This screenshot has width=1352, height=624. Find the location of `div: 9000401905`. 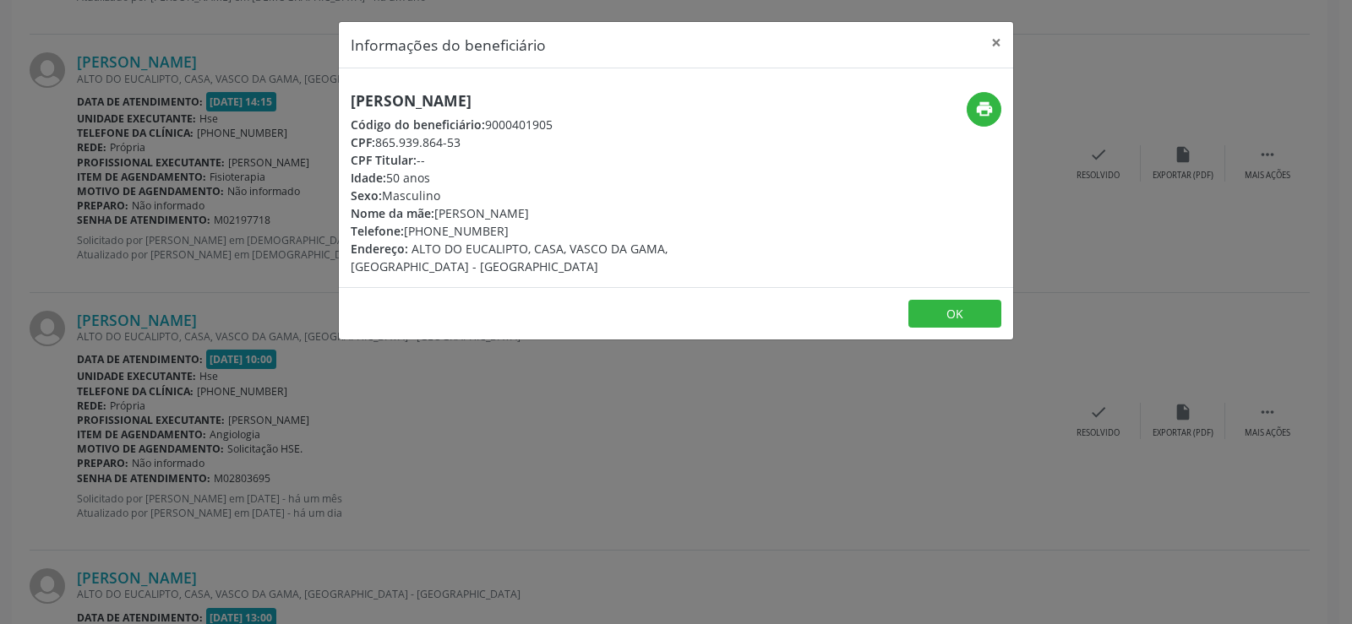

div: 9000401905 is located at coordinates (563, 124).